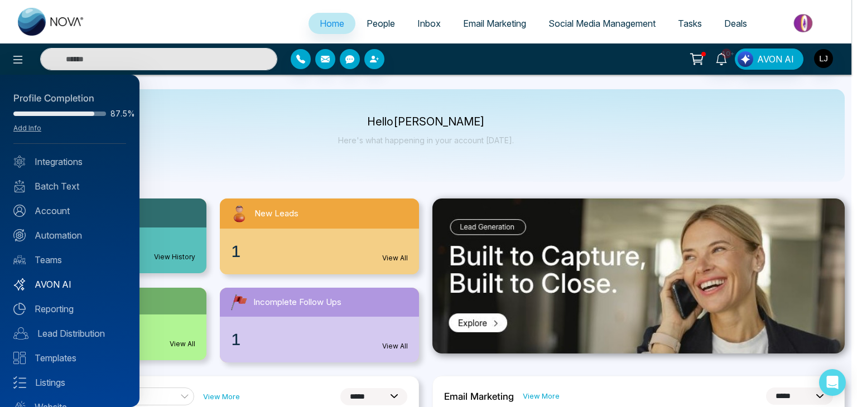 This screenshot has height=407, width=857. I want to click on a: AVON AI, so click(70, 285).